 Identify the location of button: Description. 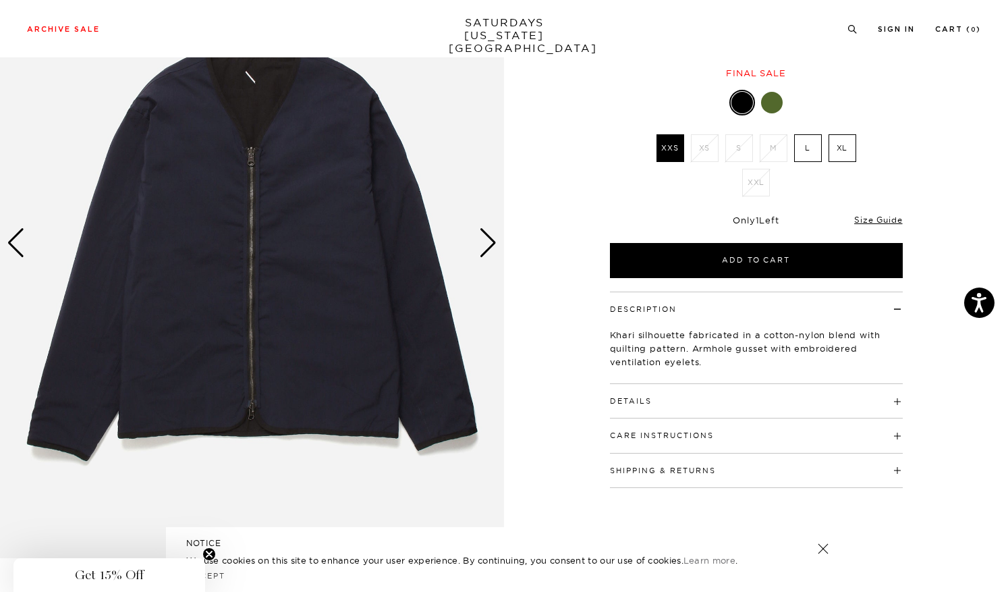
(643, 309).